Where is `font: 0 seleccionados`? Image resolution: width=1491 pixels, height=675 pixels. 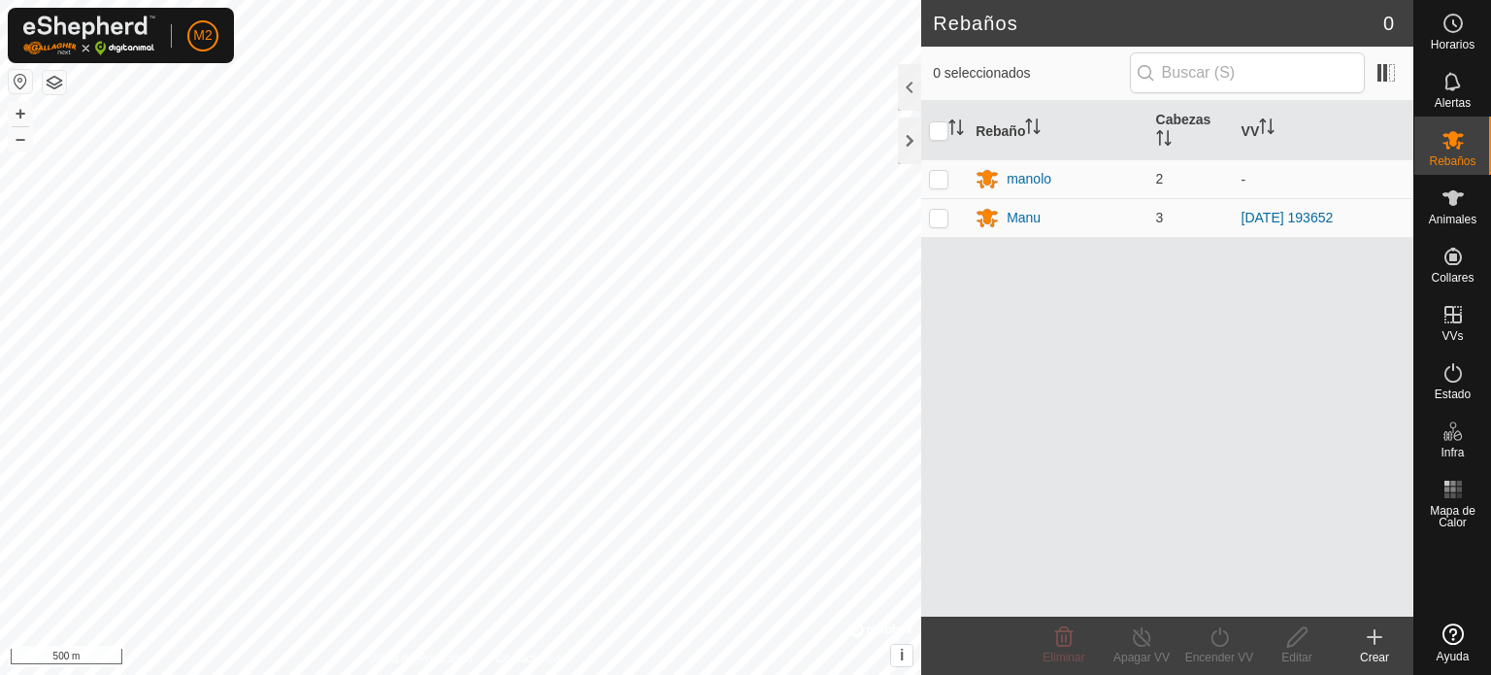
font: 0 seleccionados is located at coordinates (982, 73).